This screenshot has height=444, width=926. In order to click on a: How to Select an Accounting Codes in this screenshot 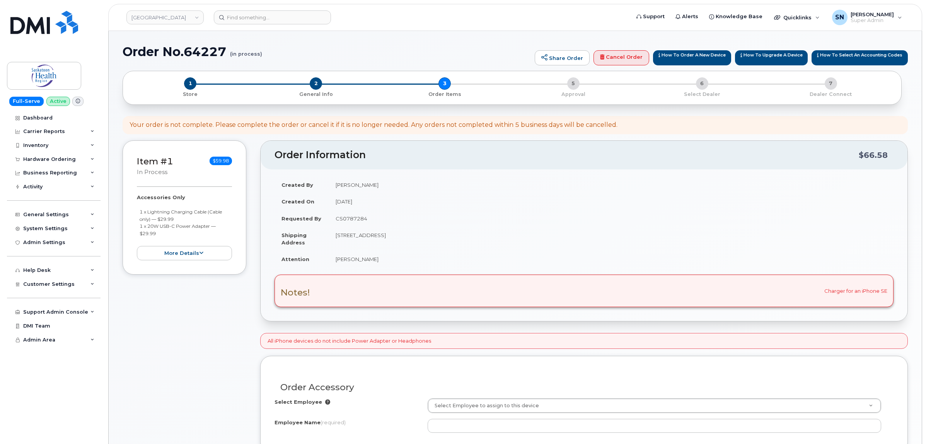, I will do `click(859, 58)`.